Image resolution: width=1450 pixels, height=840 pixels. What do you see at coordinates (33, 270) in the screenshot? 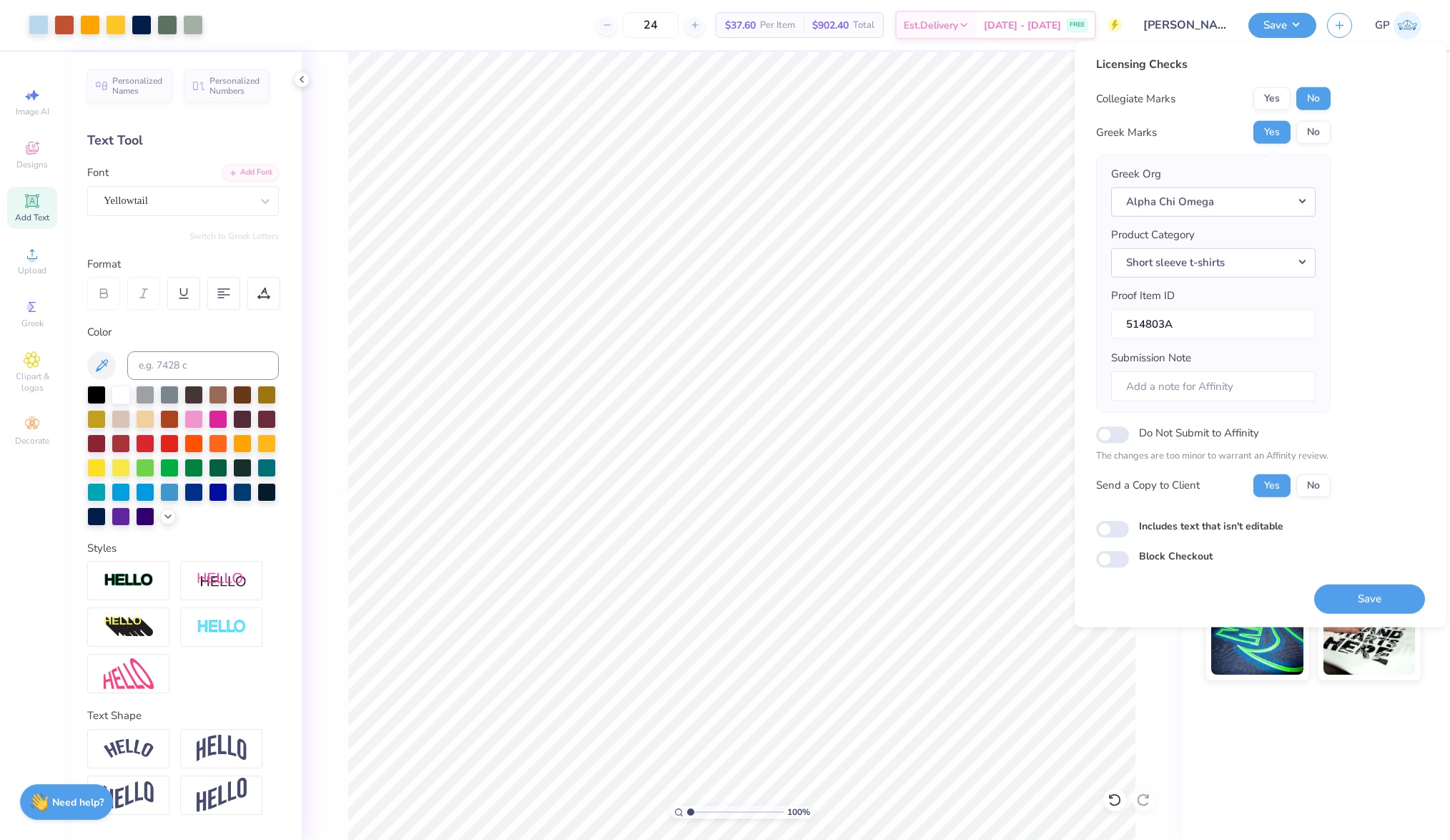
I see `span: Upload` at bounding box center [33, 270].